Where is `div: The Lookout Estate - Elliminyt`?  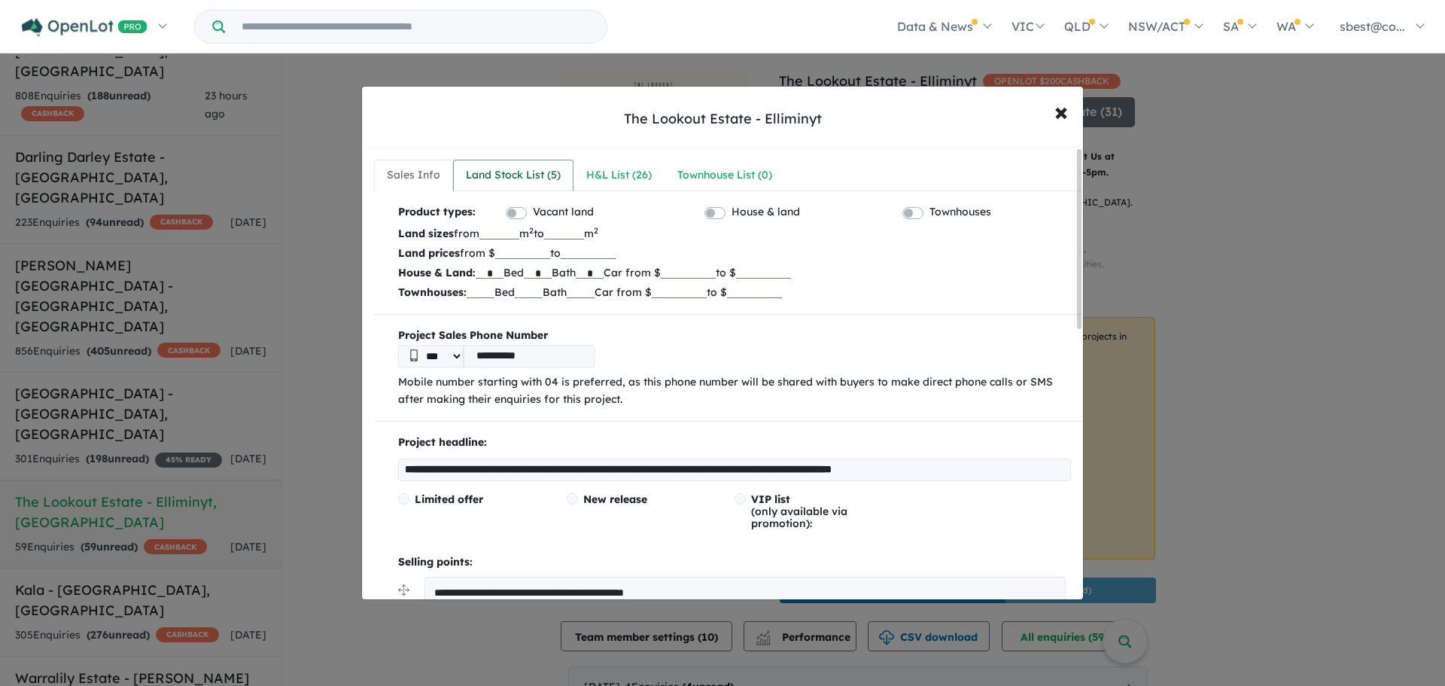 div: The Lookout Estate - Elliminyt is located at coordinates (722, 119).